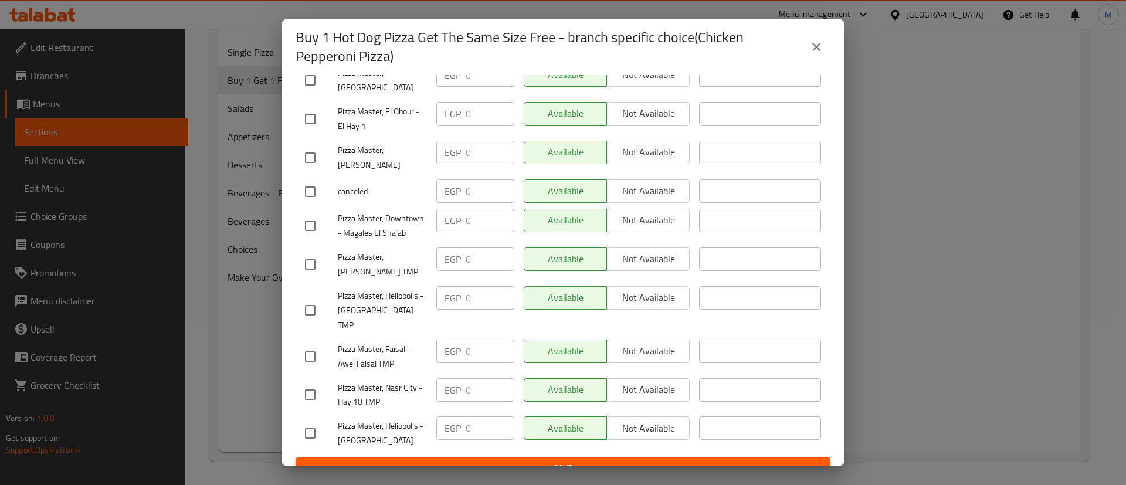 The image size is (1126, 485). I want to click on button: close, so click(817, 47).